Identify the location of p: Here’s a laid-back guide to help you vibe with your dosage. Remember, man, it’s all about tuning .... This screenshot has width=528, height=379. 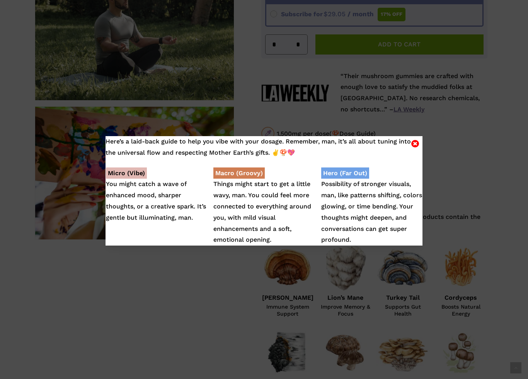
(264, 147).